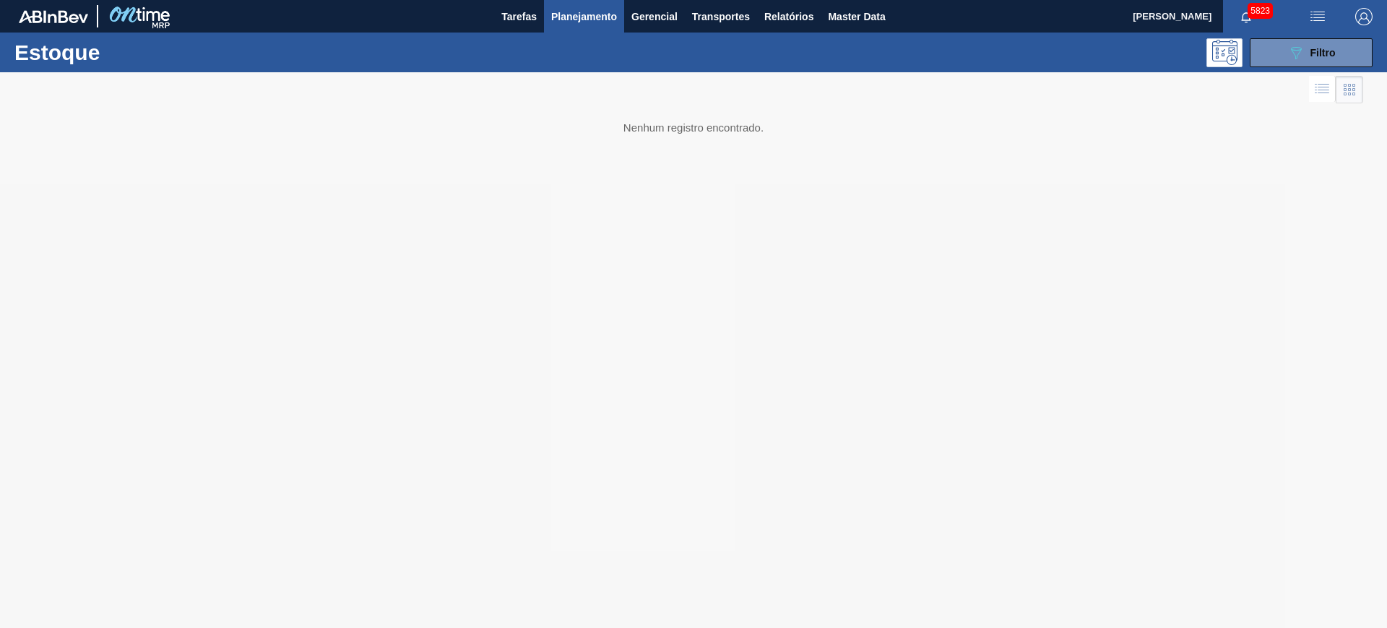  What do you see at coordinates (1246, 17) in the screenshot?
I see `button: Notificações` at bounding box center [1246, 17].